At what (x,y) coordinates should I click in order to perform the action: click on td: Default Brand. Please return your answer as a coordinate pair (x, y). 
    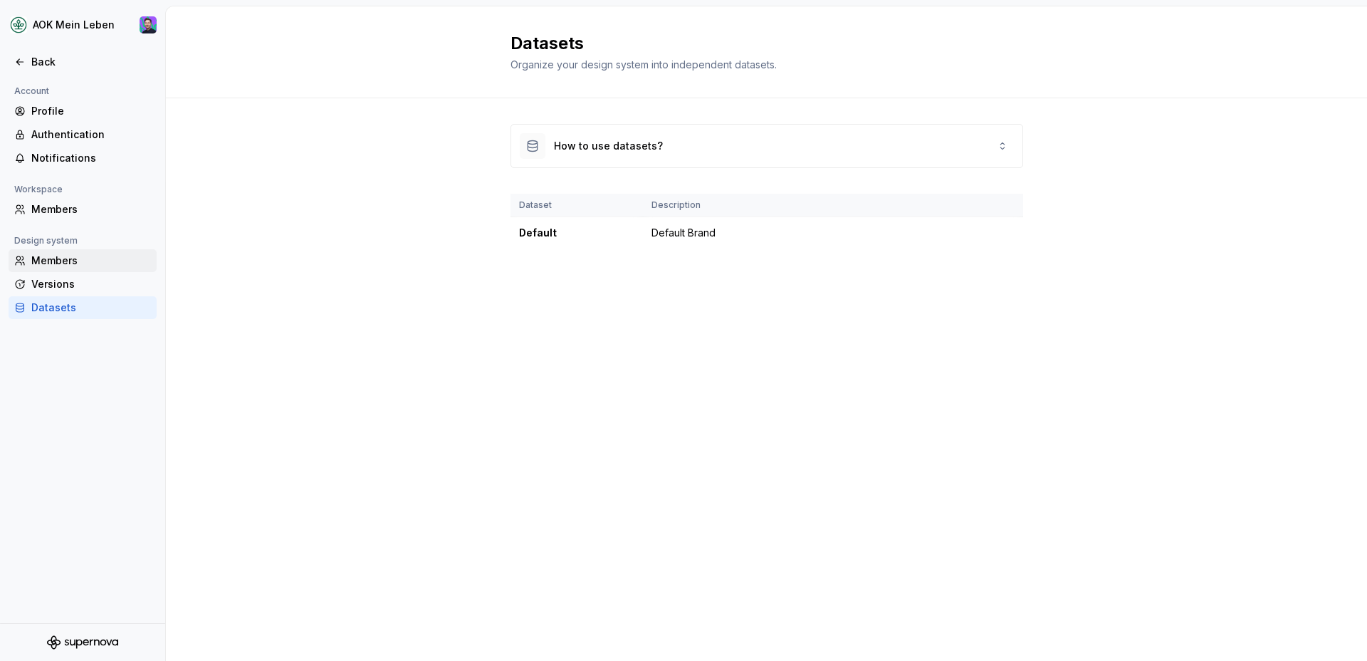
    Looking at the image, I should click on (833, 233).